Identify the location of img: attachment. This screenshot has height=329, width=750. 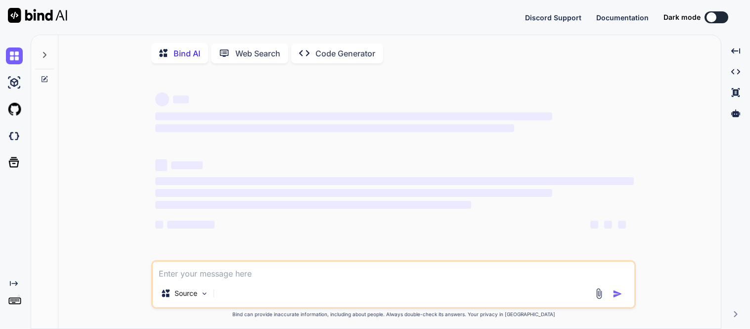
(599, 293).